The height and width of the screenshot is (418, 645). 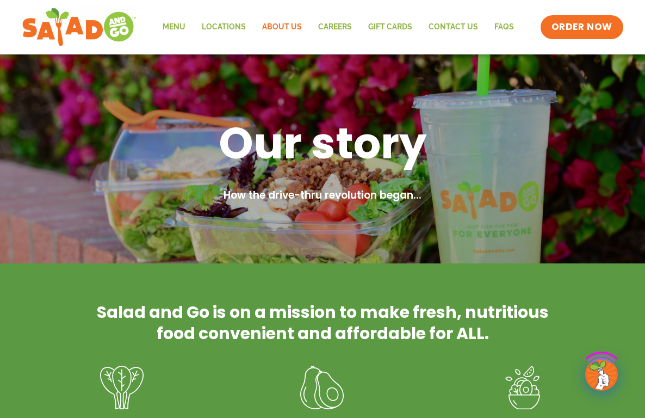 What do you see at coordinates (323, 195) in the screenshot?
I see `h2: How the drive-thru revolution began...` at bounding box center [323, 195].